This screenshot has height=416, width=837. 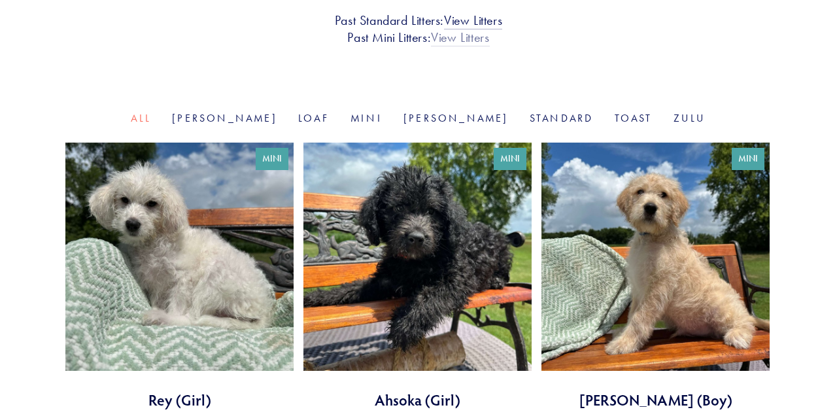 I want to click on a: All, so click(x=141, y=118).